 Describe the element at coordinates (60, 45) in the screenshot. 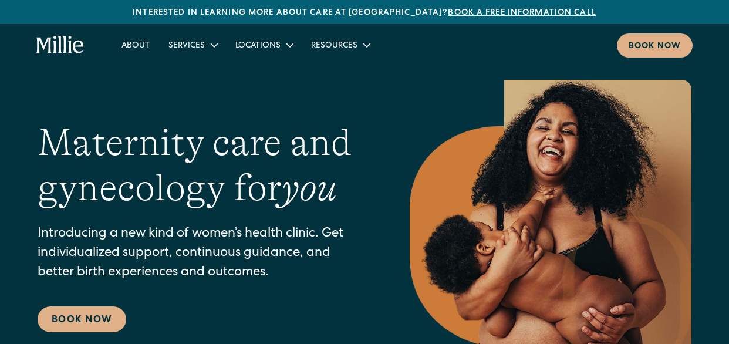

I see `a: home` at that location.